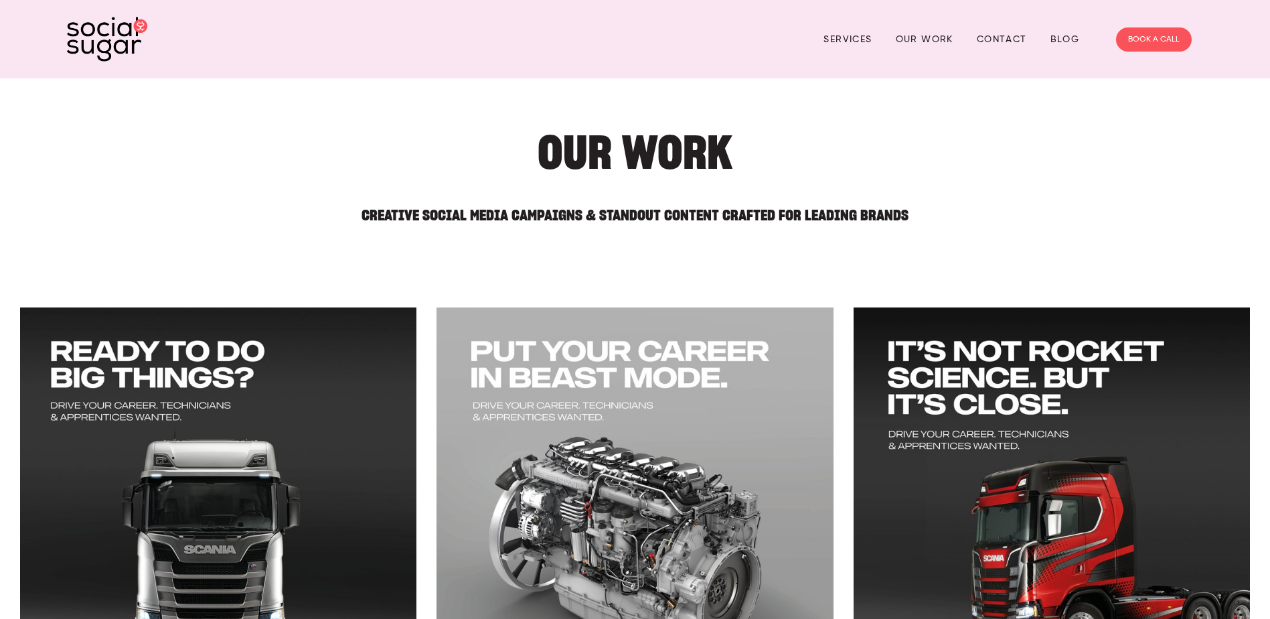  Describe the element at coordinates (107, 39) in the screenshot. I see `img: SocialSugar` at that location.